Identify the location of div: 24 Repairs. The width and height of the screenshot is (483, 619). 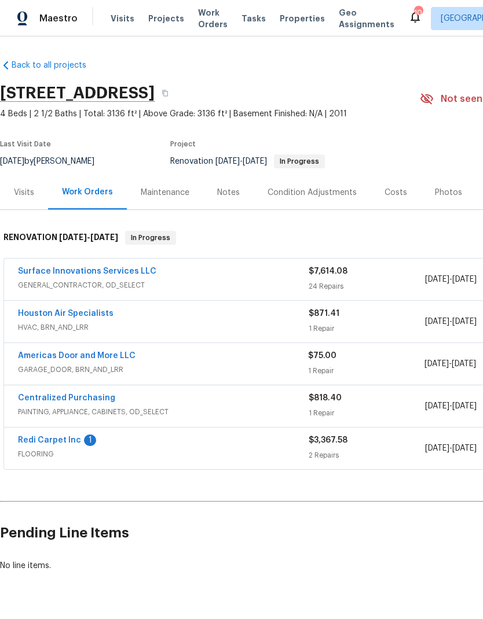
(366, 286).